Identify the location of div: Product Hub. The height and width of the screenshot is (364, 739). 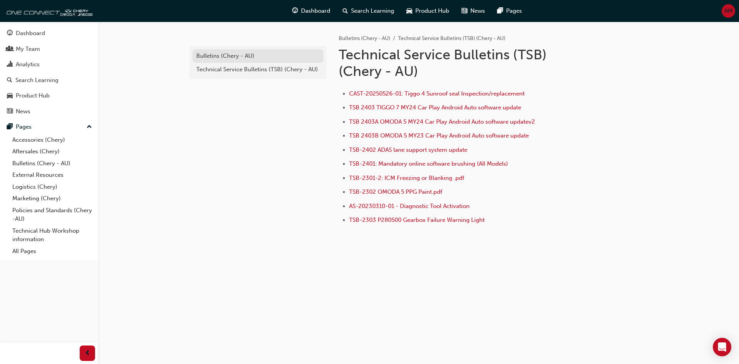
(33, 95).